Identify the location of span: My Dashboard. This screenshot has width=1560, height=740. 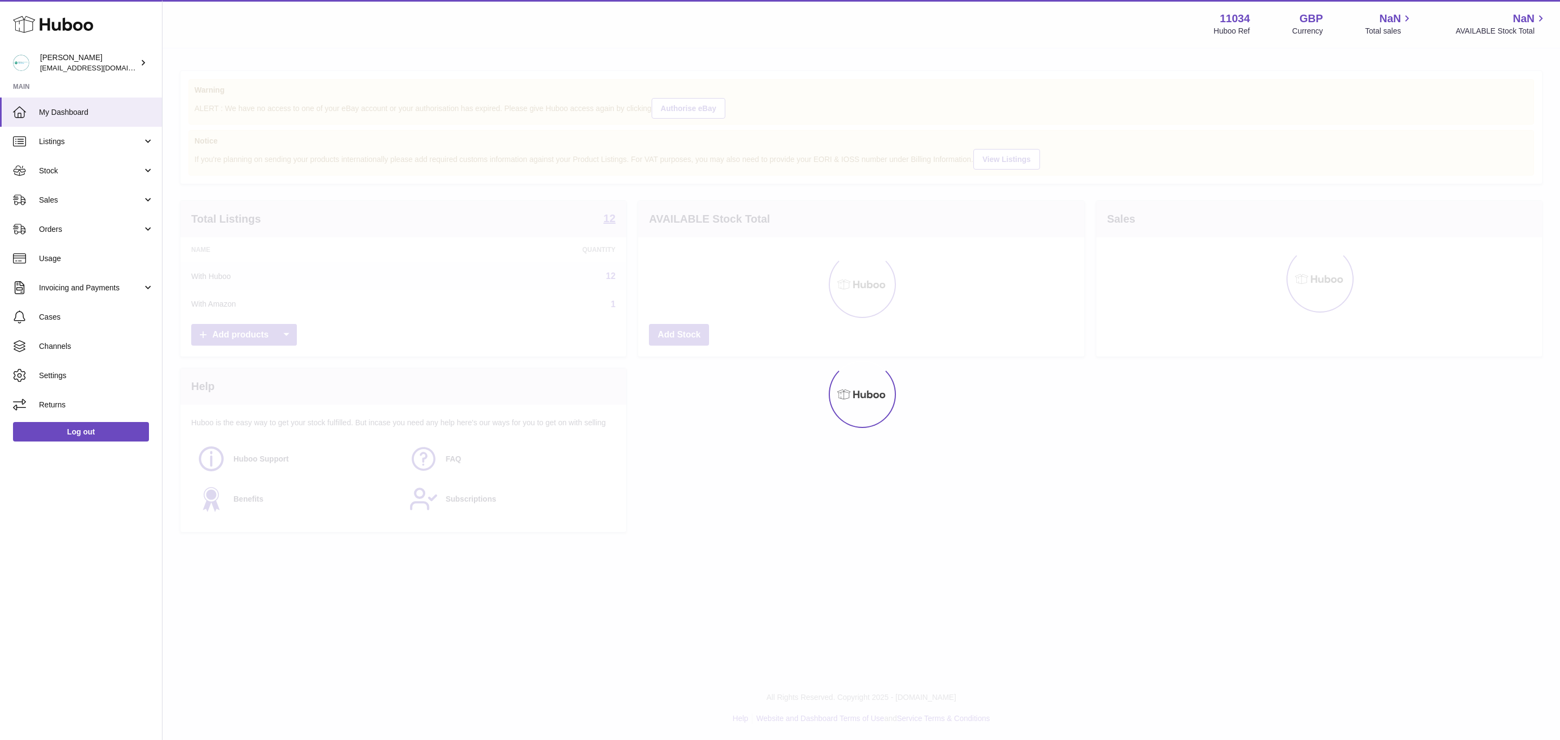
(96, 112).